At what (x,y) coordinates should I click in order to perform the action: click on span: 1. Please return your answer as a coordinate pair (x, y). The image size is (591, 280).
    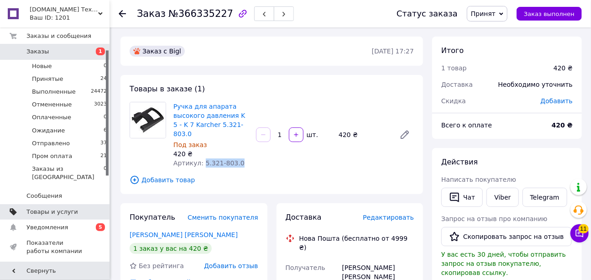
    Looking at the image, I should click on (100, 51).